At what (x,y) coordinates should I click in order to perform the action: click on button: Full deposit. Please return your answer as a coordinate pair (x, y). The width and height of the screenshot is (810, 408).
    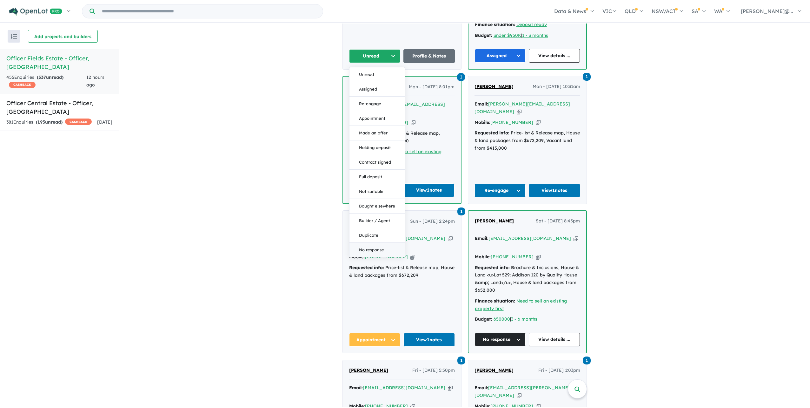
    Looking at the image, I should click on (377, 177).